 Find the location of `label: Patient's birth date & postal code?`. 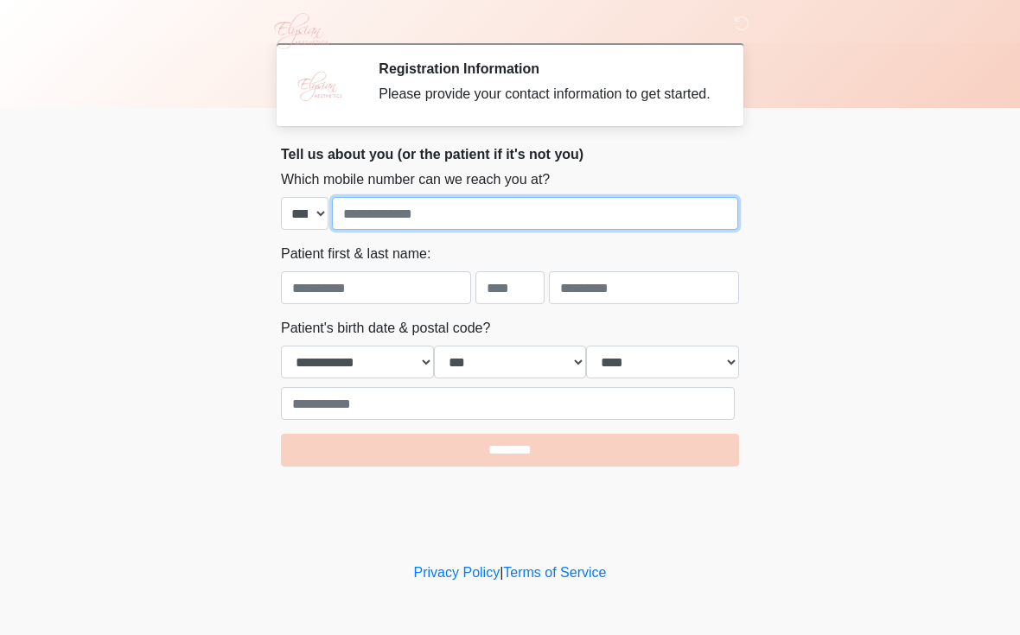

label: Patient's birth date & postal code? is located at coordinates (385, 328).